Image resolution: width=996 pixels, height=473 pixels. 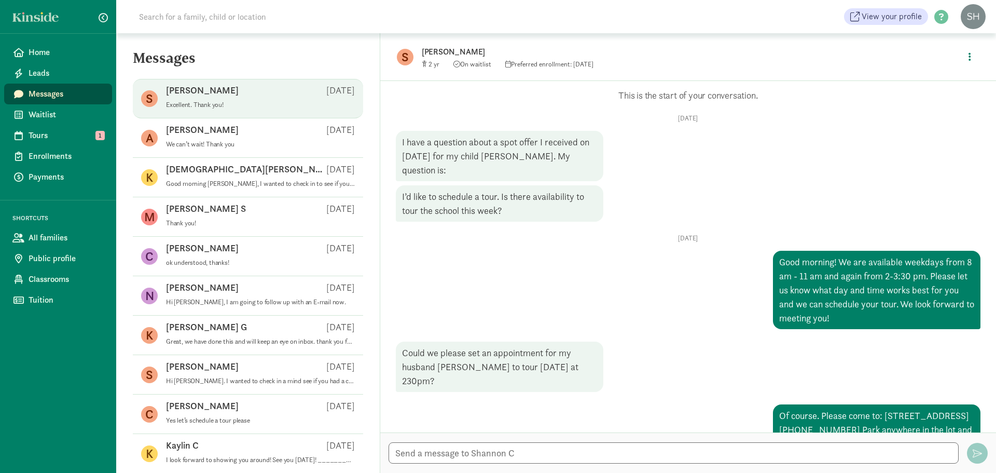 I want to click on a: Tours 1, so click(x=58, y=135).